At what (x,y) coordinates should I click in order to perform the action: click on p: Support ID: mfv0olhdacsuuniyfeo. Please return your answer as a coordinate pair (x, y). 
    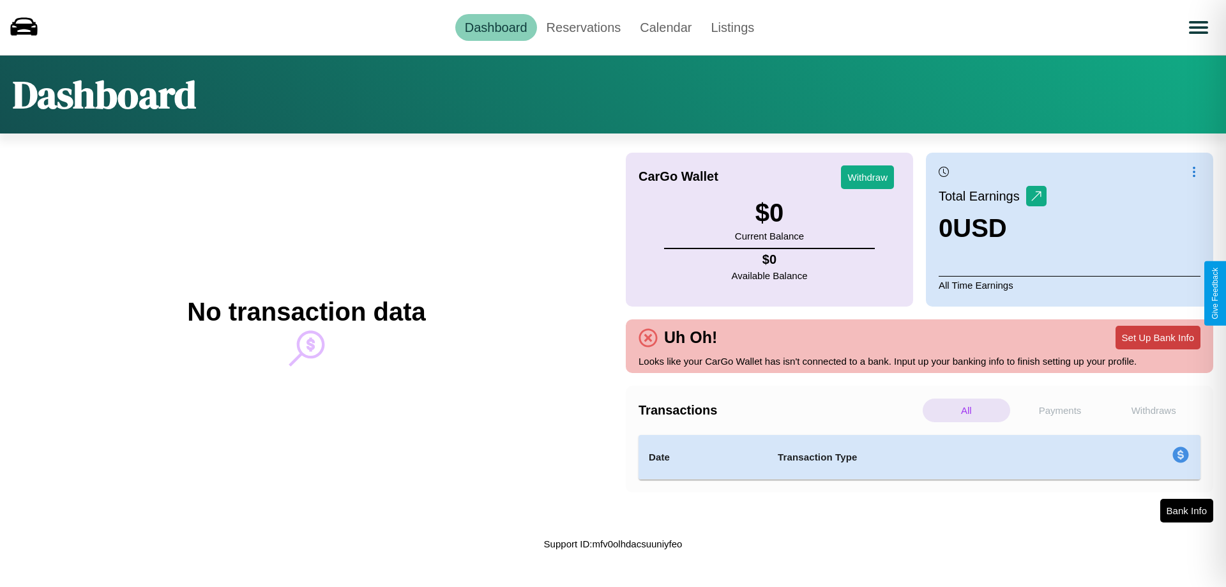
    Looking at the image, I should click on (613, 543).